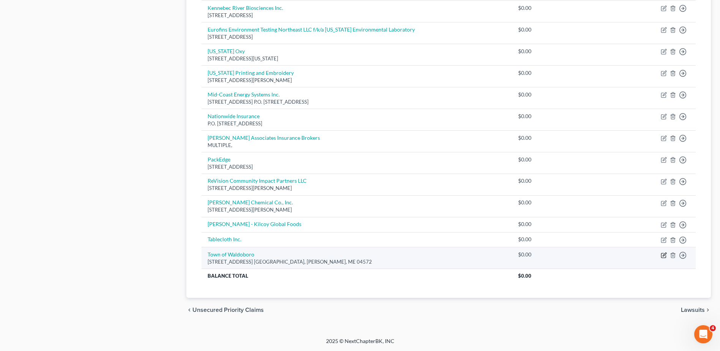 This screenshot has height=351, width=720. Describe the element at coordinates (708, 310) in the screenshot. I see `i: chevron_right` at that location.